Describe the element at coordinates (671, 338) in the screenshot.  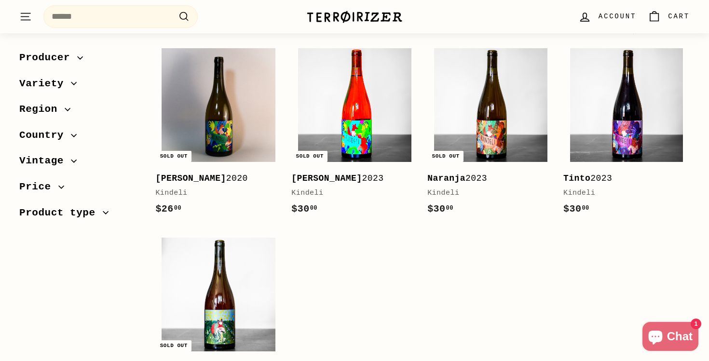
I see `inbox-online-store-chat: Shopify online store chat` at that location.